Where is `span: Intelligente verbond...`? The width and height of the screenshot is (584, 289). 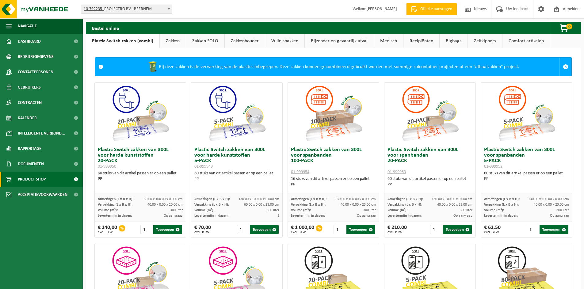
span: Intelligente verbond... is located at coordinates (41, 133).